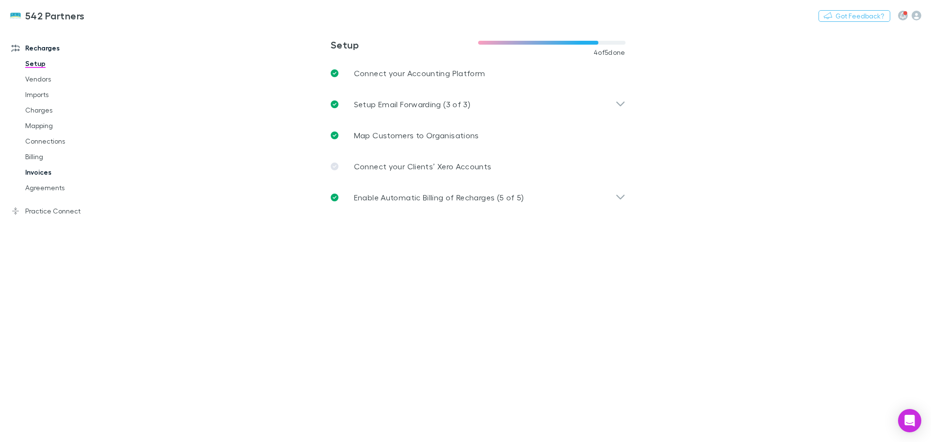 This screenshot has width=931, height=442. Describe the element at coordinates (47, 16) in the screenshot. I see `a: 542 Partners` at that location.